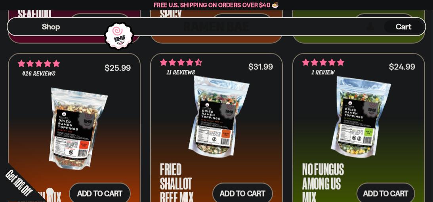  What do you see at coordinates (50, 191) in the screenshot?
I see `button: Close teaser` at bounding box center [50, 191].